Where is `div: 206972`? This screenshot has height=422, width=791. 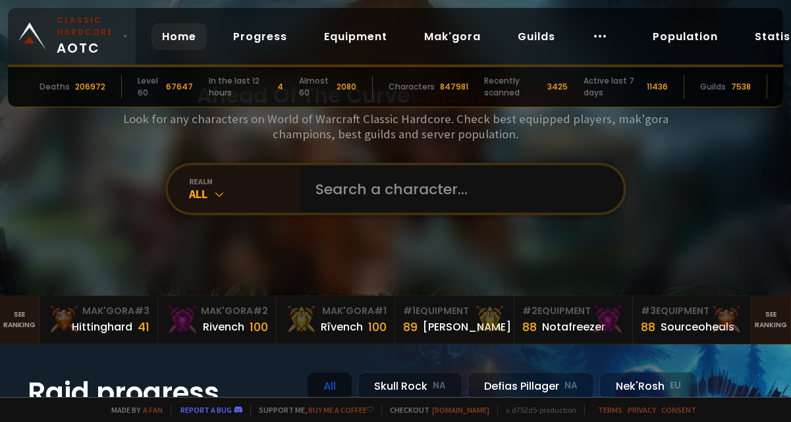 div: 206972 is located at coordinates (90, 87).